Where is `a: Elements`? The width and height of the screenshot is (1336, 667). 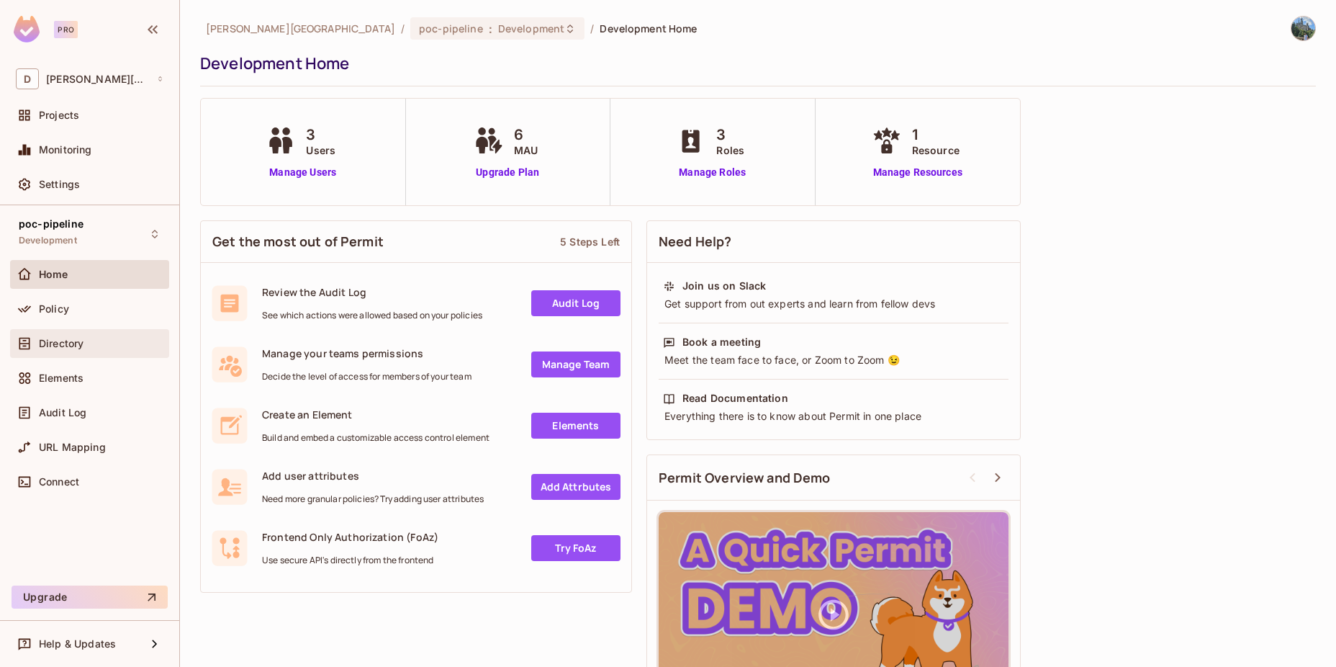 a: Elements is located at coordinates (576, 425).